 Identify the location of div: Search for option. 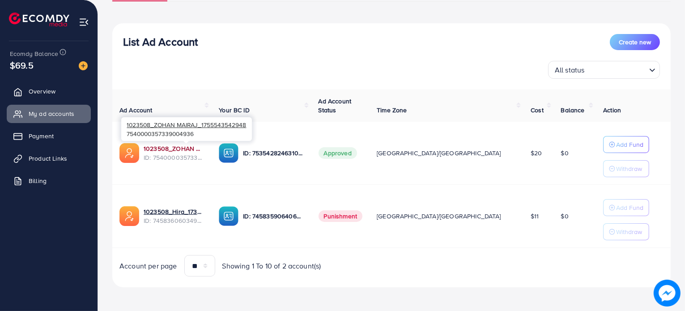
(604, 70).